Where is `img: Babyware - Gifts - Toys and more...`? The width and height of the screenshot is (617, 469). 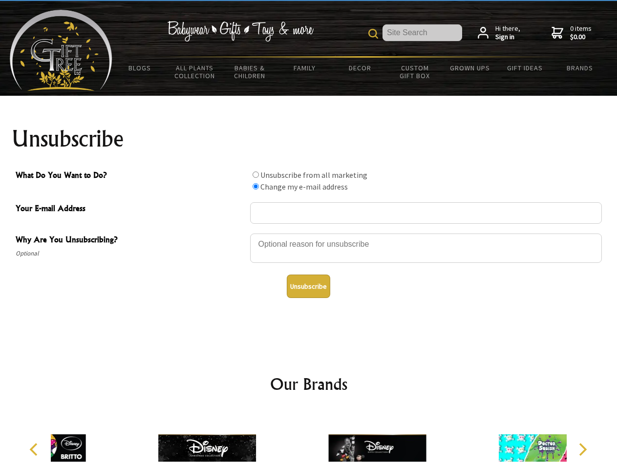 img: Babyware - Gifts - Toys and more... is located at coordinates (61, 50).